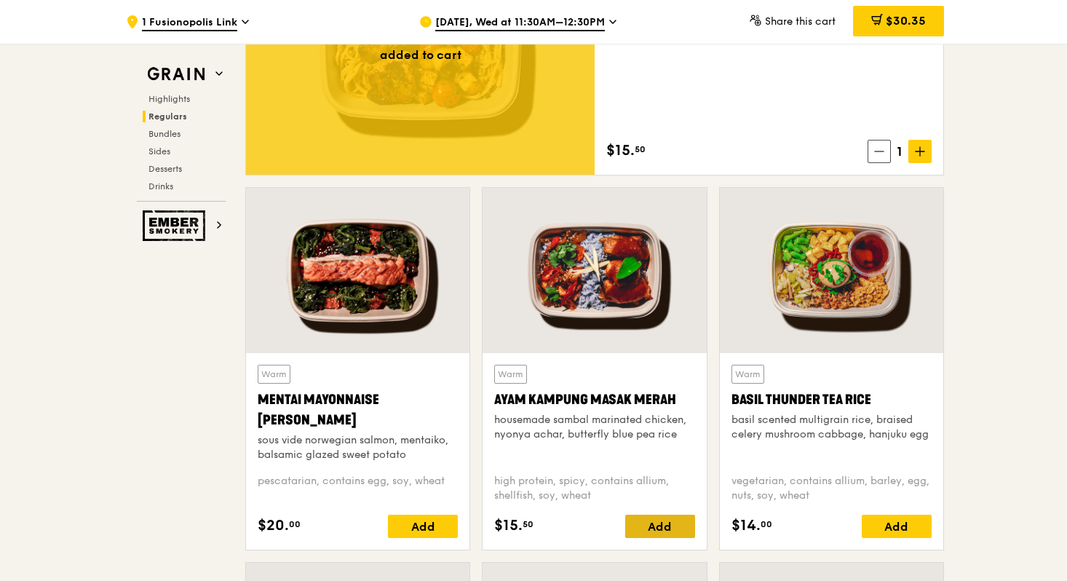  What do you see at coordinates (167, 116) in the screenshot?
I see `span: Regulars` at bounding box center [167, 116].